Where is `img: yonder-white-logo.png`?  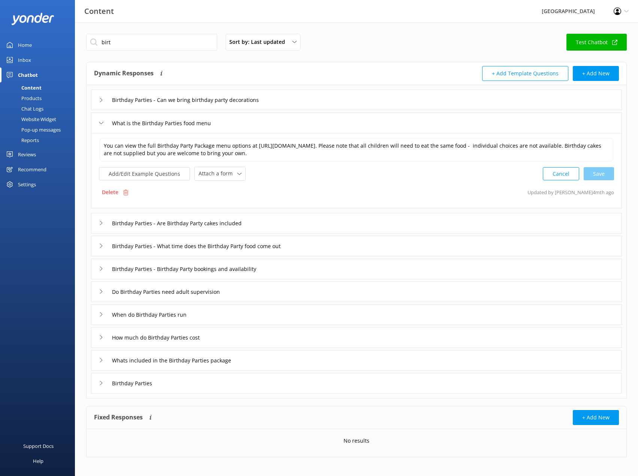 img: yonder-white-logo.png is located at coordinates (33, 19).